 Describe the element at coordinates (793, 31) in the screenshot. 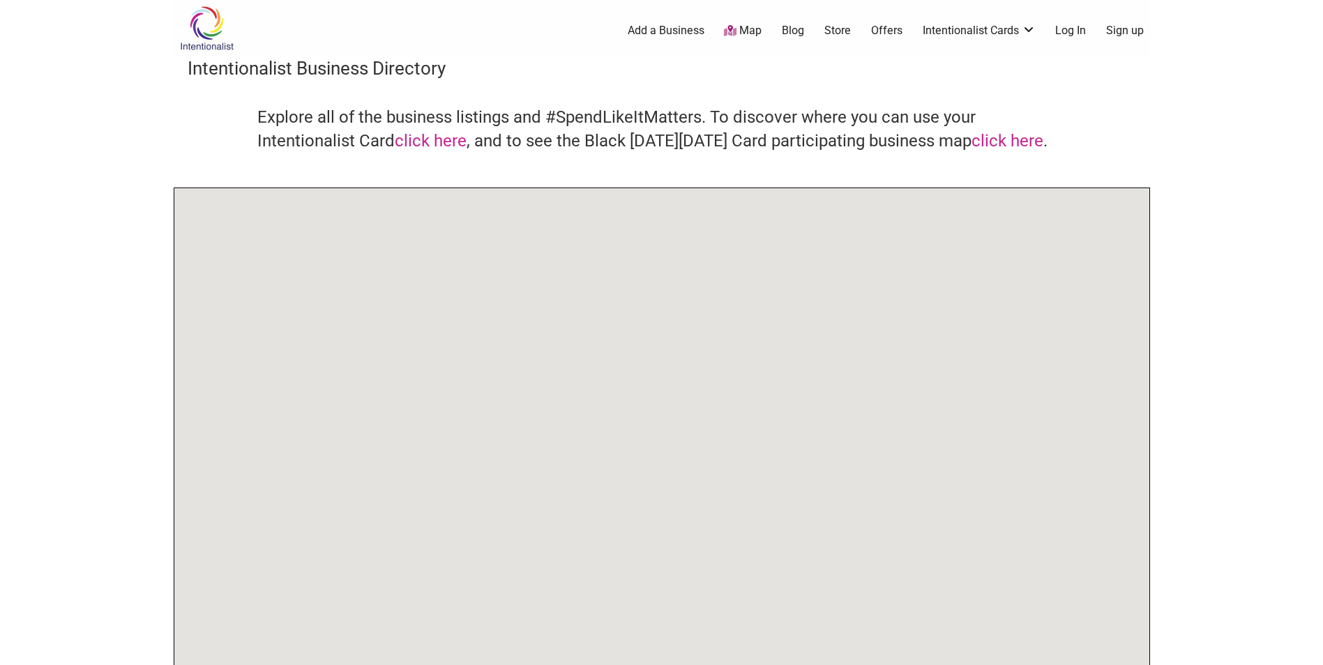

I see `a: Blog` at that location.